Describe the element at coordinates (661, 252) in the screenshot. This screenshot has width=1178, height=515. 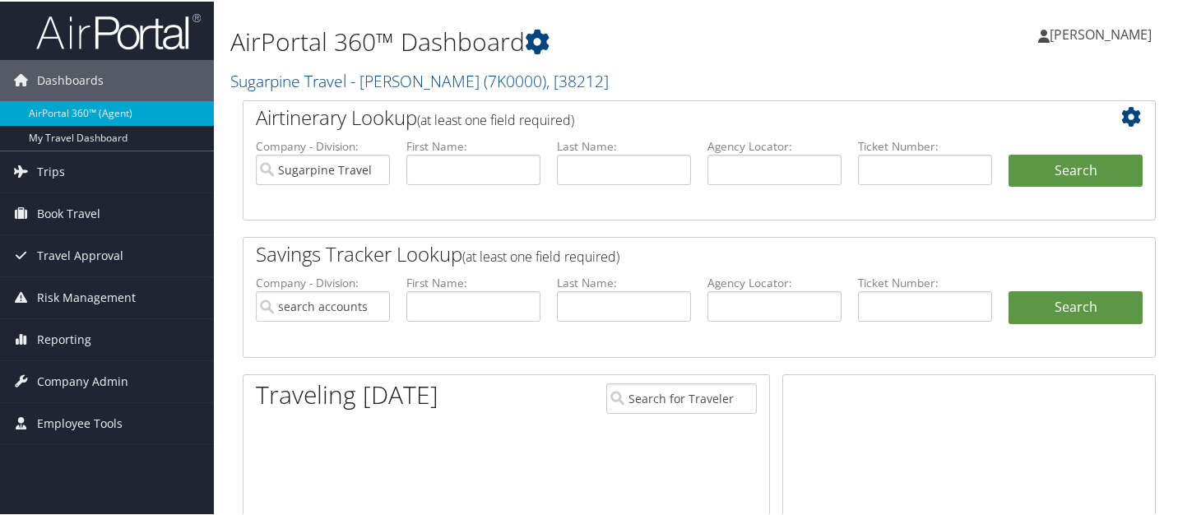
I see `h2: Savings Tracker Lookup` at that location.